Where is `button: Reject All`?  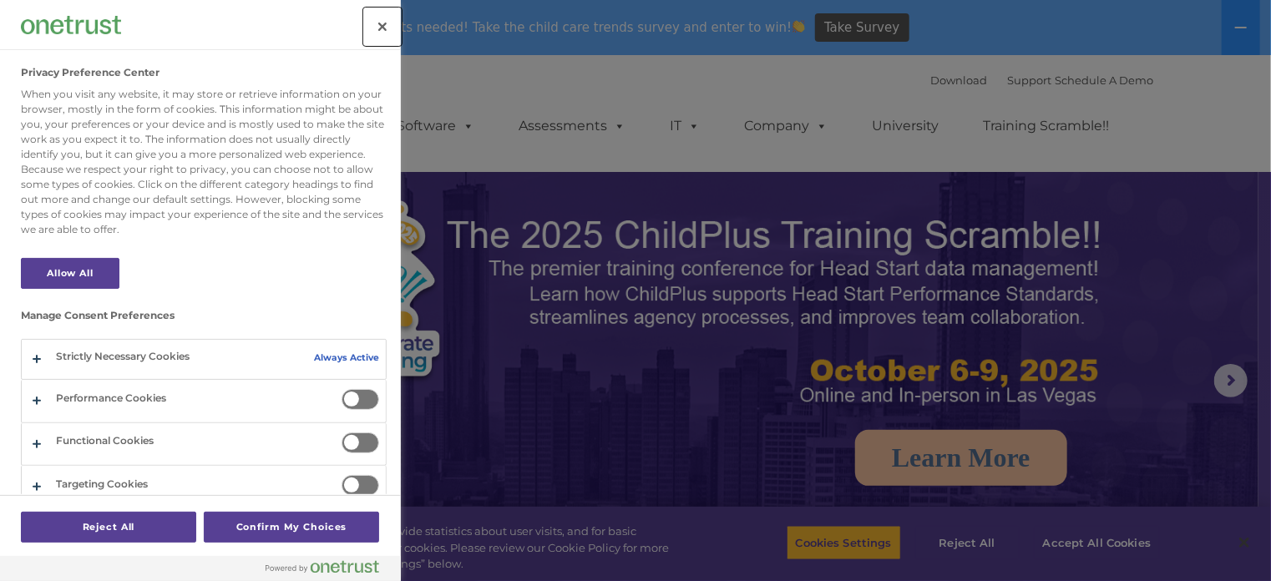
button: Reject All is located at coordinates (109, 527).